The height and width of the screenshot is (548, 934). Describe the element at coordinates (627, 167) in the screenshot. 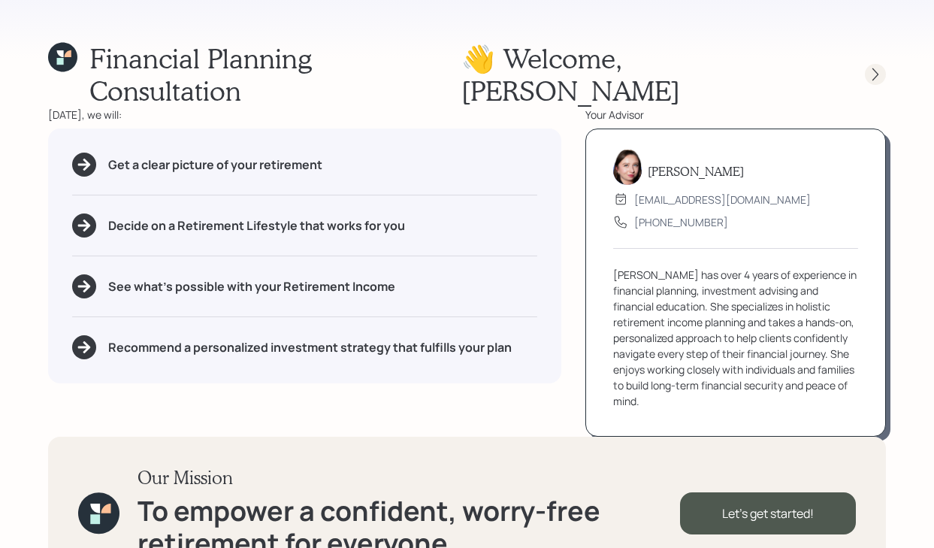

I see `img: aleksandra-headshot.png` at that location.